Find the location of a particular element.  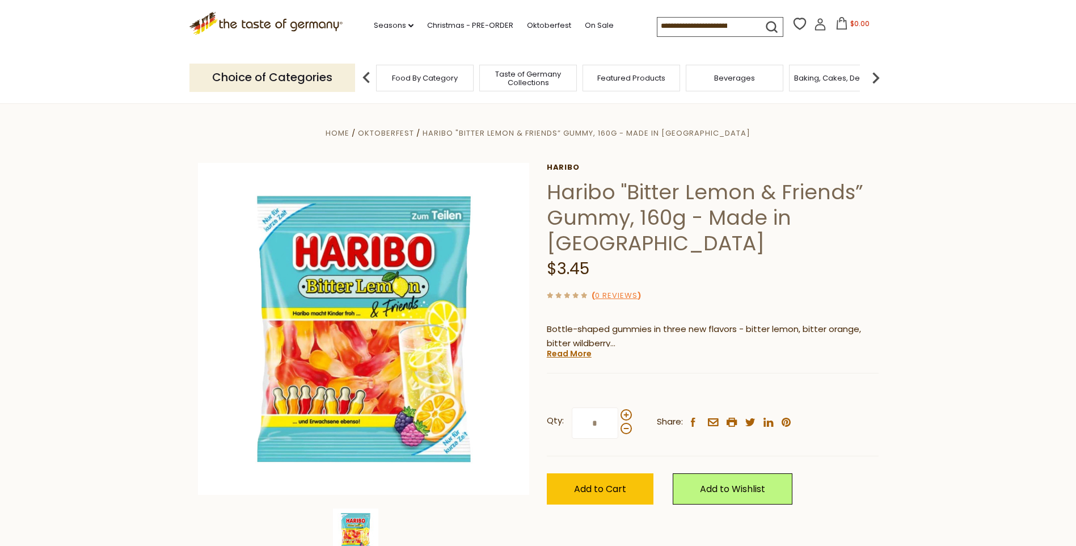

span: Baking, Cakes, Desserts is located at coordinates (838, 78).